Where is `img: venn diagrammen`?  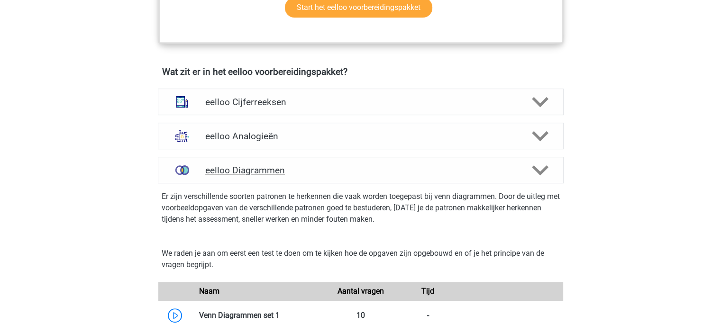 img: venn diagrammen is located at coordinates (182, 170).